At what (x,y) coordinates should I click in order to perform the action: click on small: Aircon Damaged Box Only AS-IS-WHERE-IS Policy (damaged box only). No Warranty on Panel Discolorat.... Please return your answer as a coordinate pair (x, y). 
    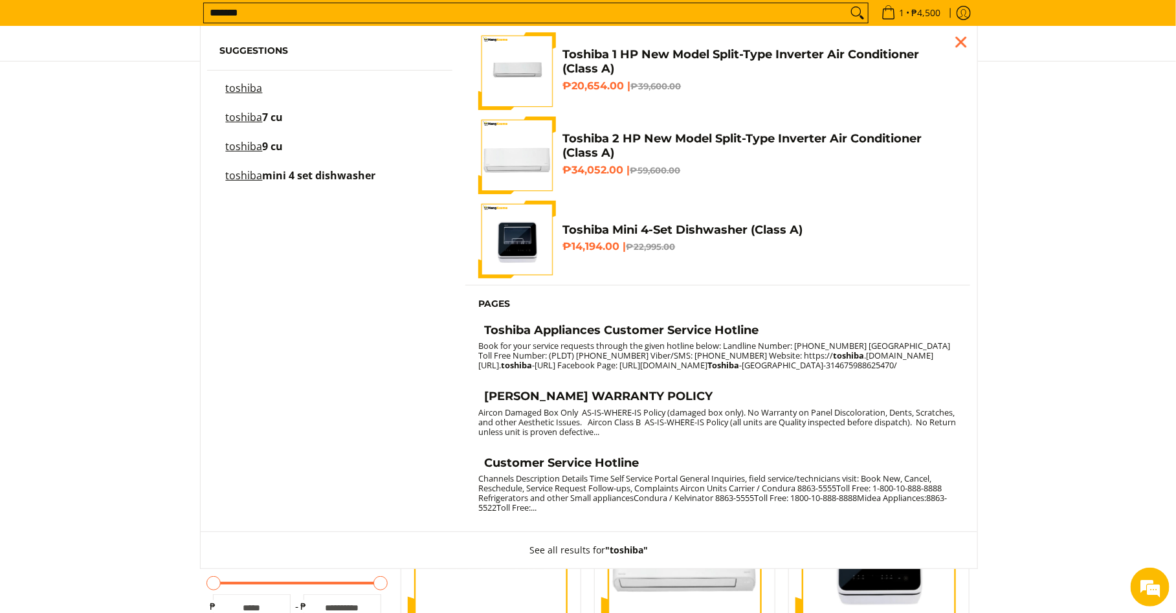
    Looking at the image, I should click on (717, 422).